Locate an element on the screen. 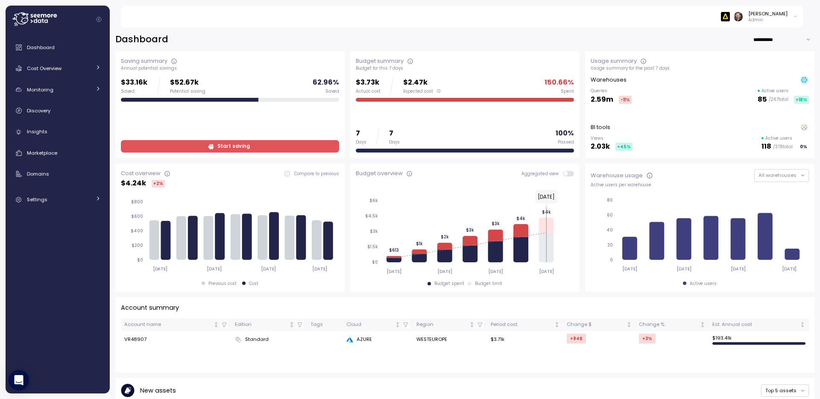 This screenshot has height=399, width=820. p: Warehouses is located at coordinates (609, 80).